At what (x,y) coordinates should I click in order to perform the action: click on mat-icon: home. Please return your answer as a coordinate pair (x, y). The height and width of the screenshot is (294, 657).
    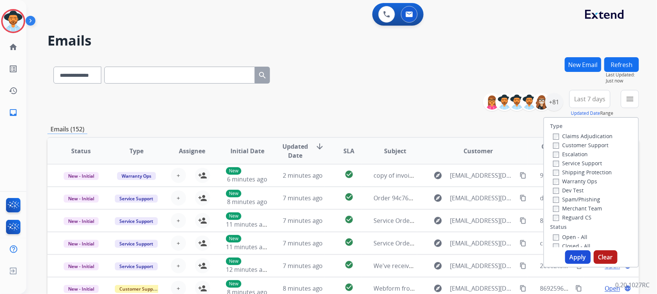
    Looking at the image, I should click on (13, 47).